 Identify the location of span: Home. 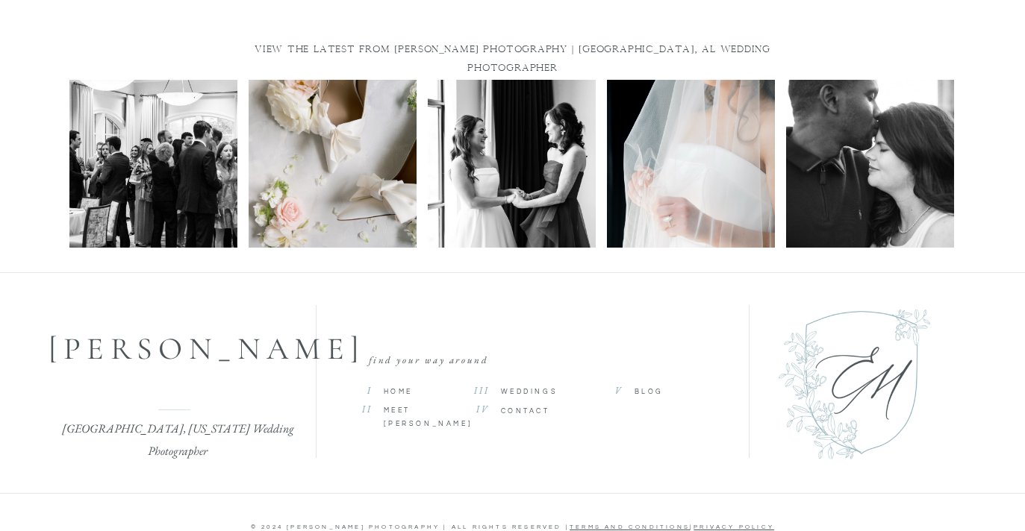
(398, 392).